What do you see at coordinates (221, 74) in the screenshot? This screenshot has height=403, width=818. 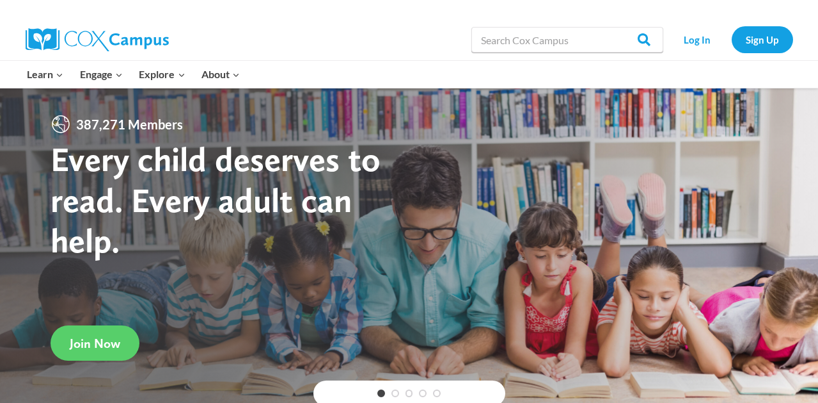 I see `span: About` at bounding box center [221, 74].